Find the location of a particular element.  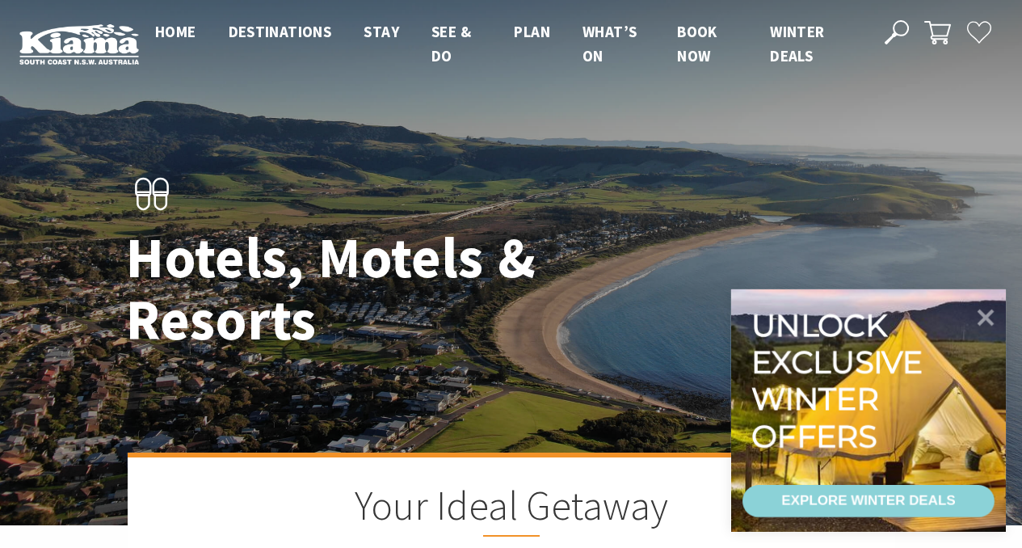

div: EXPLORE WINTER DEALS is located at coordinates (868, 501).